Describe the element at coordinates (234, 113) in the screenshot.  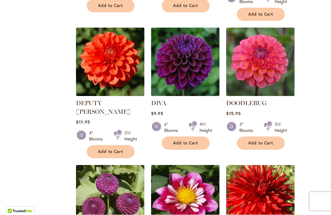
I see `span: $15.95` at that location.